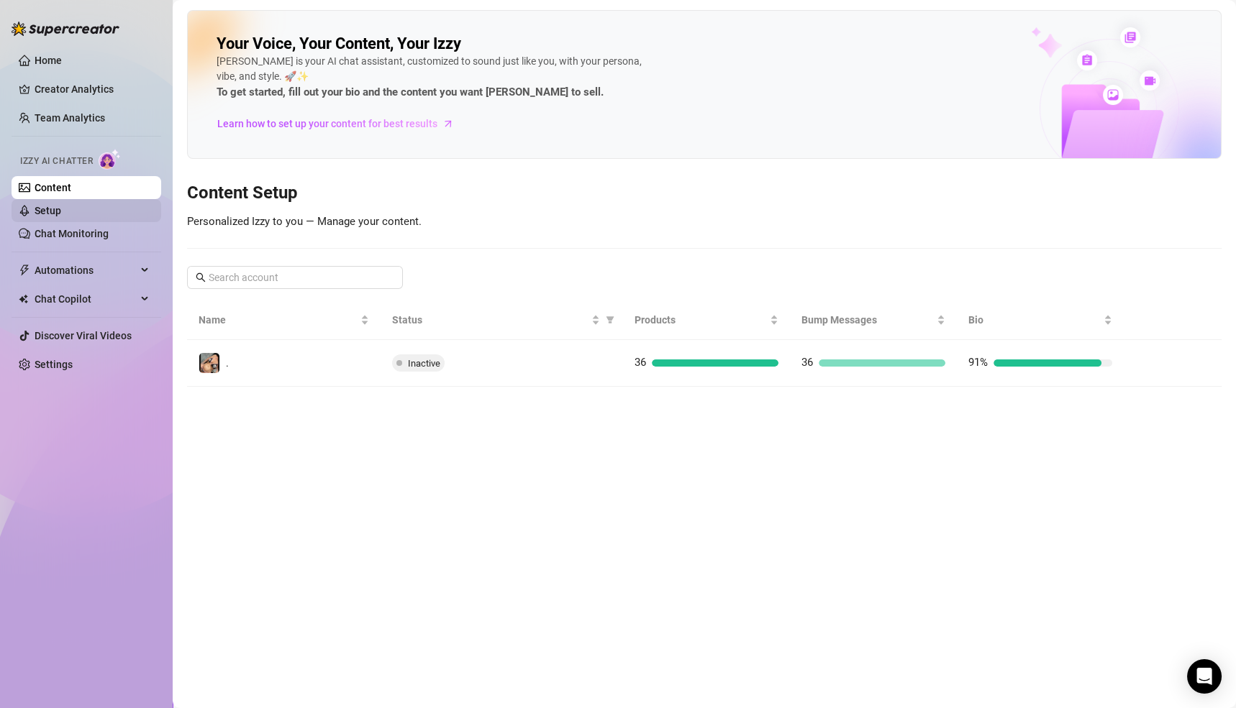  Describe the element at coordinates (304, 222) in the screenshot. I see `span: Personalized Izzy to you — Manage your content.` at that location.